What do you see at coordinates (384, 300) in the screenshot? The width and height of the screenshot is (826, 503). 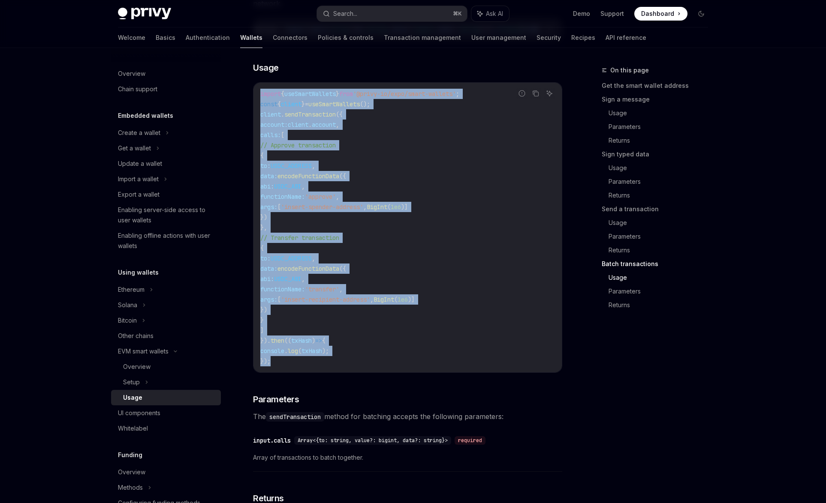 I see `span: BigInt` at bounding box center [384, 300].